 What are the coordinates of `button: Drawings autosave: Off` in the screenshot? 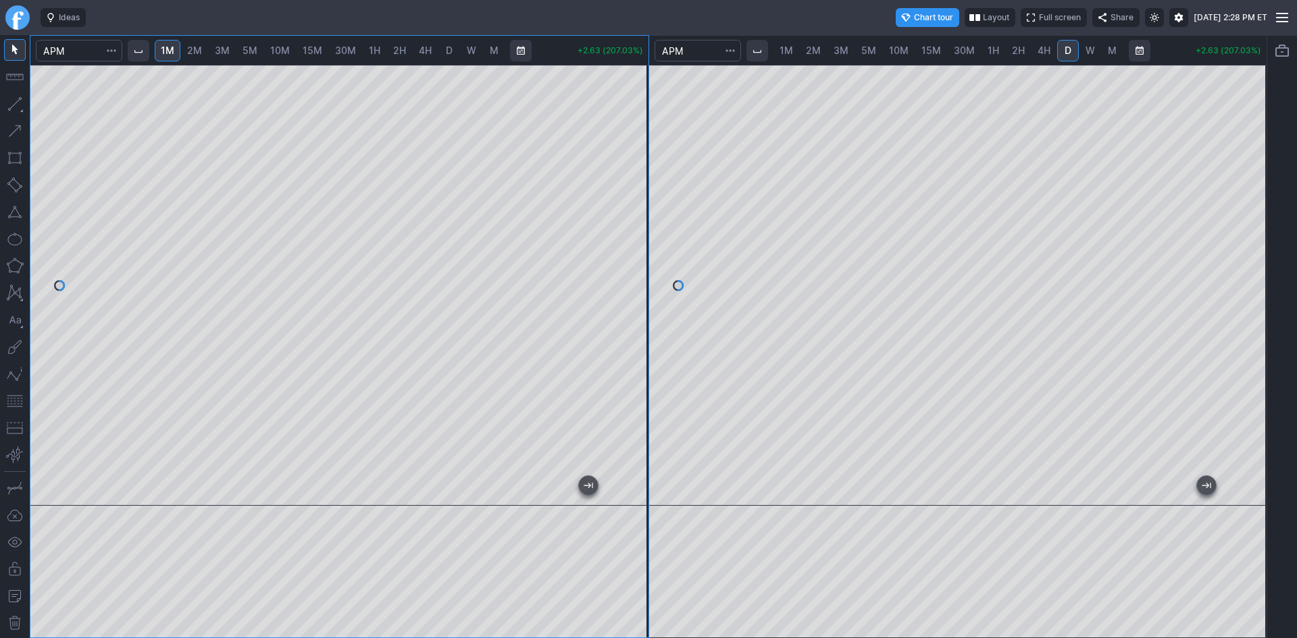 It's located at (15, 515).